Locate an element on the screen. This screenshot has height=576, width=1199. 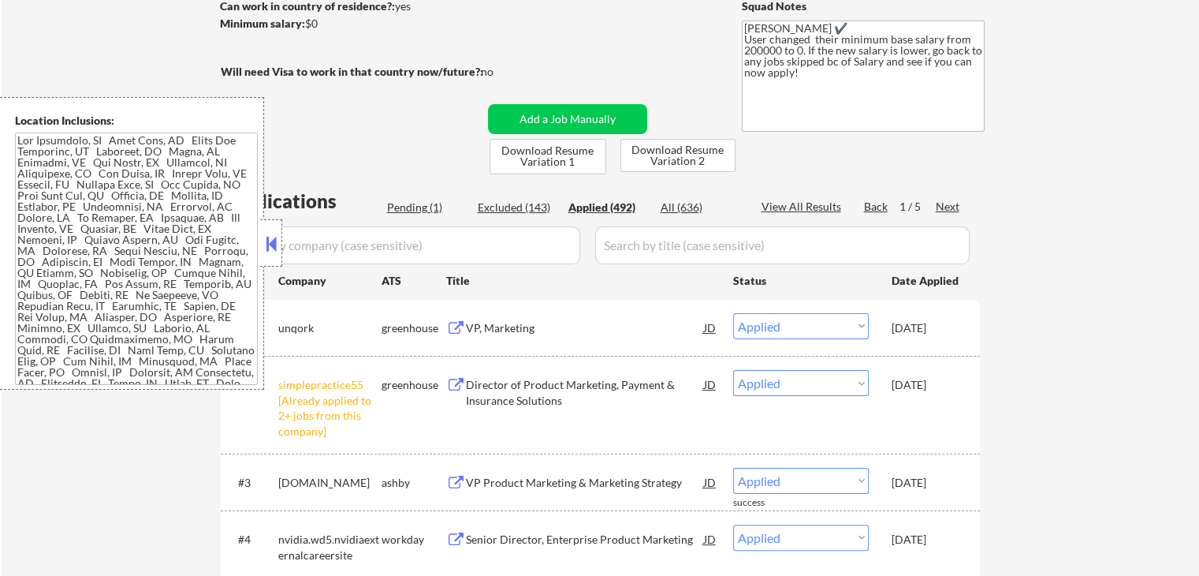
div: $0 is located at coordinates (351, 24).